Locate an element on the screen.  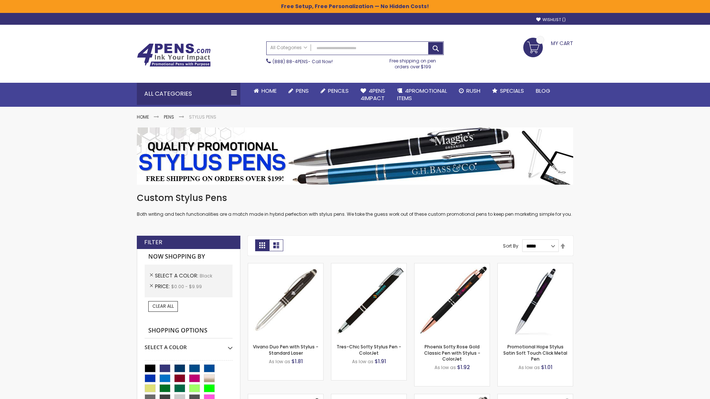
strong: Shopping Options is located at coordinates (189, 331).